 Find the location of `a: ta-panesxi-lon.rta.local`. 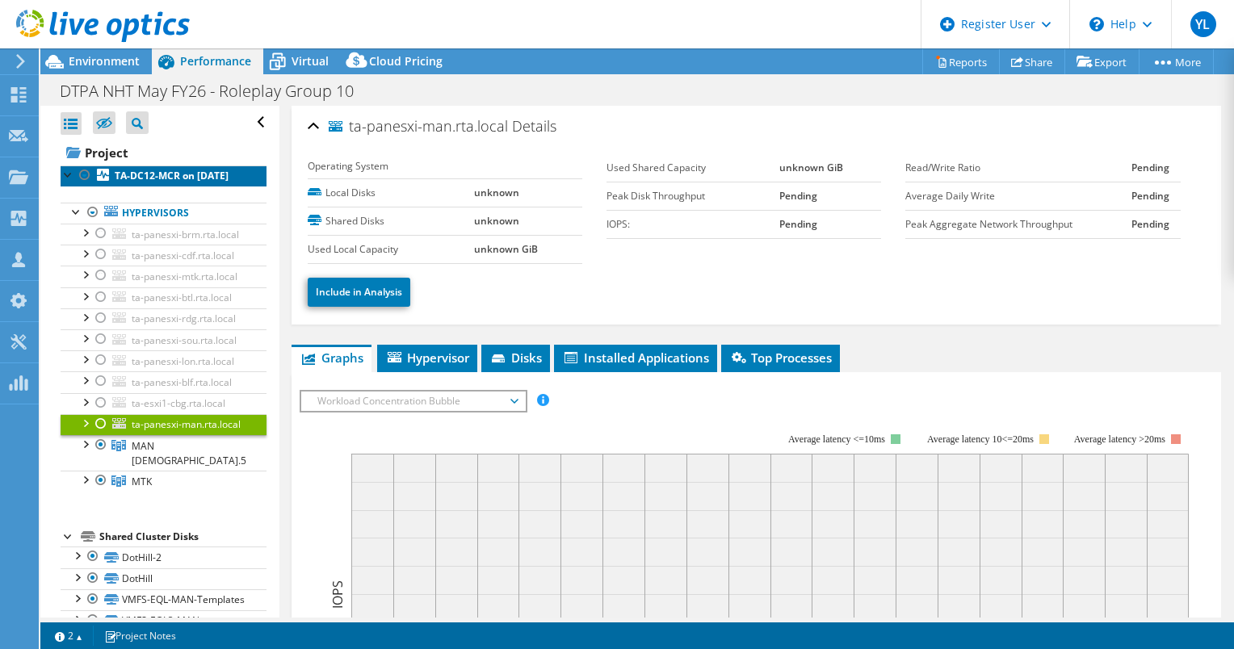

a: ta-panesxi-lon.rta.local is located at coordinates (163, 361).